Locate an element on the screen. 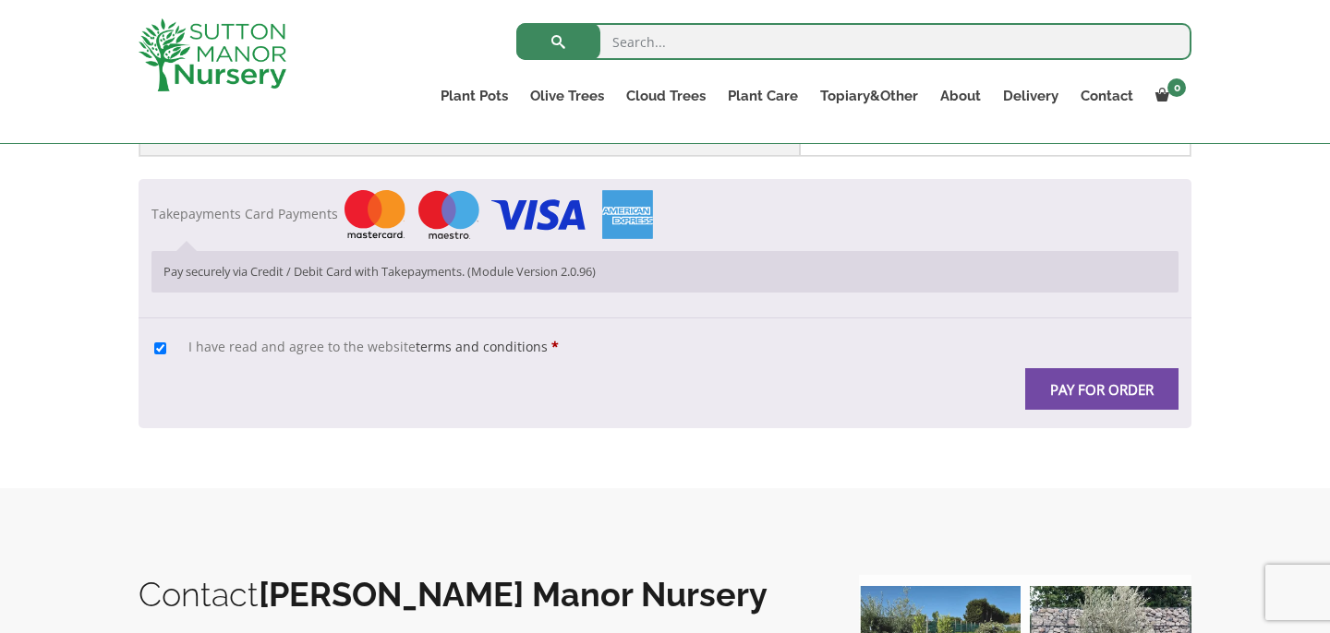  input: Search... is located at coordinates (853, 42).